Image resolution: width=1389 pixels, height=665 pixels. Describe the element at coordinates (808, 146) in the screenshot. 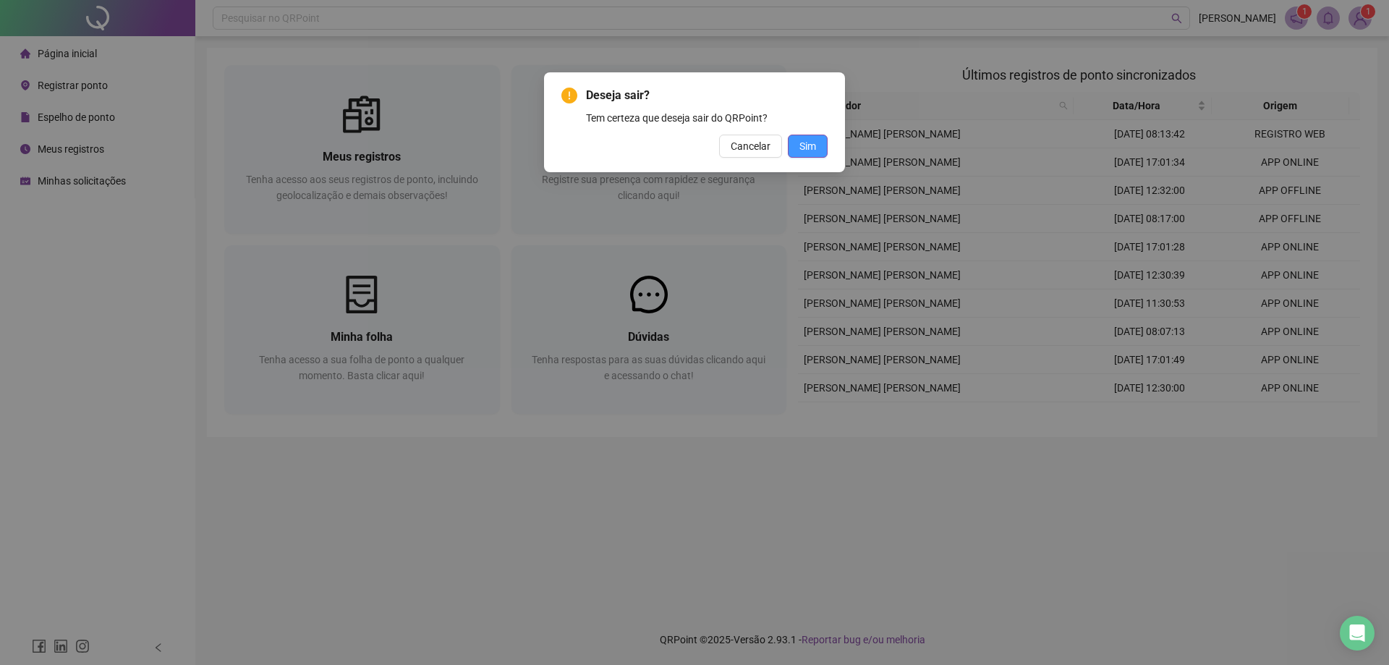

I see `span: Sim` at that location.